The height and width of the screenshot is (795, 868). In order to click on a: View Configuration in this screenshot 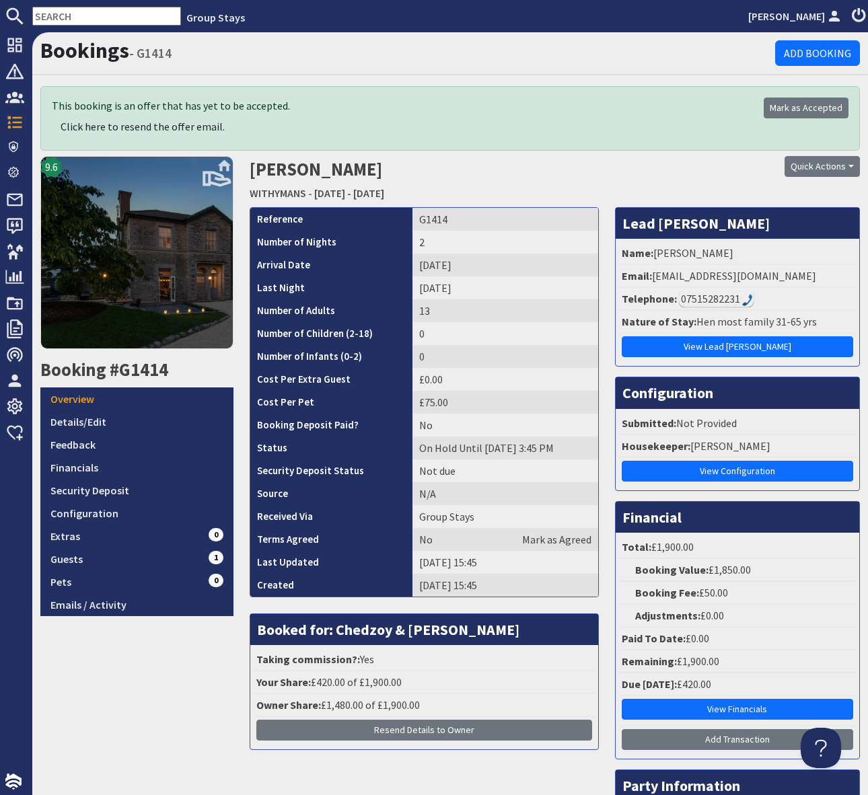, I will do `click(737, 471)`.